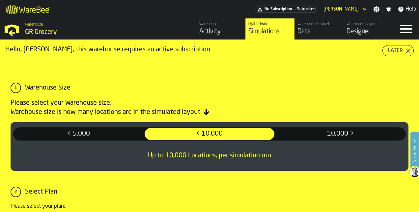 Image resolution: width=419 pixels, height=212 pixels. Describe the element at coordinates (389, 9) in the screenshot. I see `label: button-toggle-Notifications` at that location.